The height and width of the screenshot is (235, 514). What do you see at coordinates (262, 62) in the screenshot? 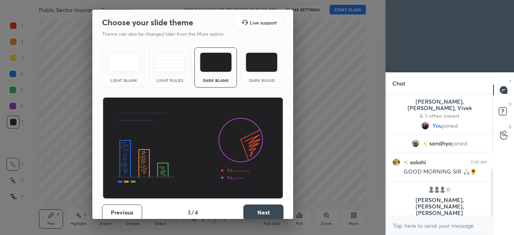
I see `img: darkRuledTheme.de295e13.svg` at bounding box center [262, 62].